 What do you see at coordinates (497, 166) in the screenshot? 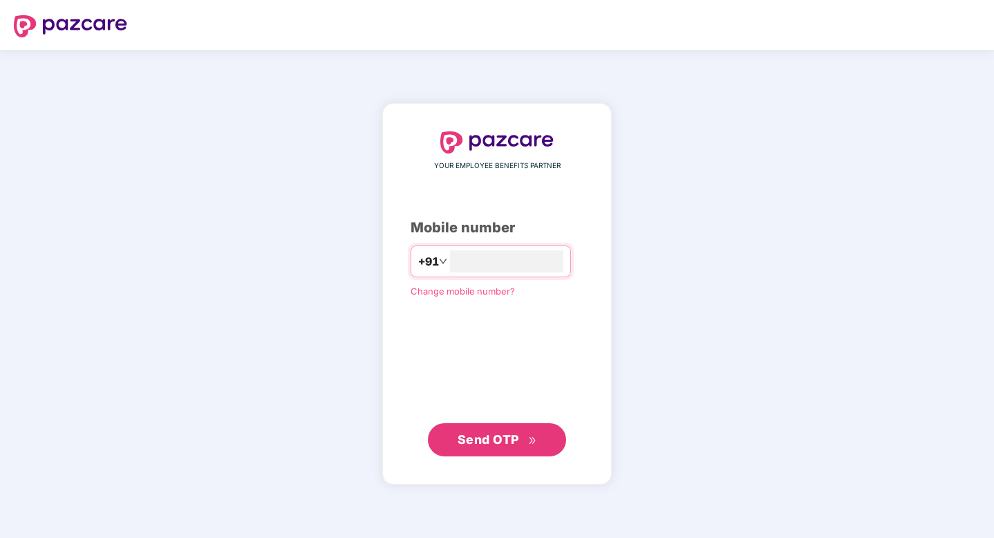
I see `span: YOUR EMPLOYEE BENEFITS PARTNER` at bounding box center [497, 166].